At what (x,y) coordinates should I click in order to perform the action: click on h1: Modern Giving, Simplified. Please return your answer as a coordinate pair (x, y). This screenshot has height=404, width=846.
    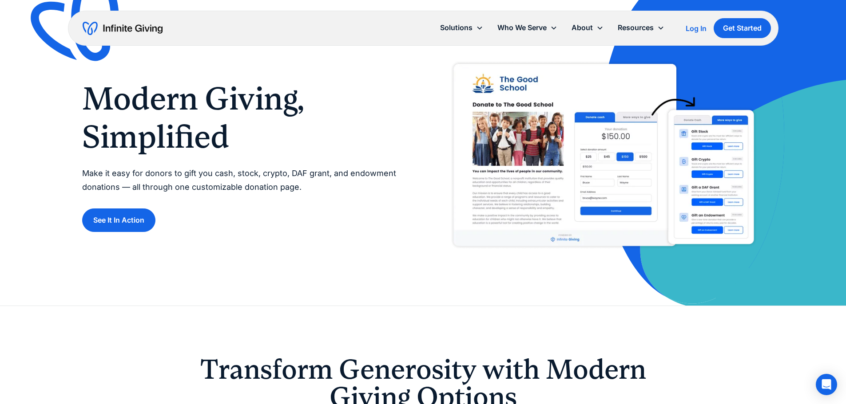
    Looking at the image, I should click on (244, 118).